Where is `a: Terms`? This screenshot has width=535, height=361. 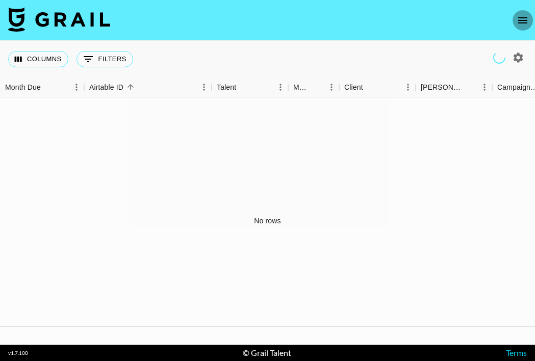
a: Terms is located at coordinates (516, 353).